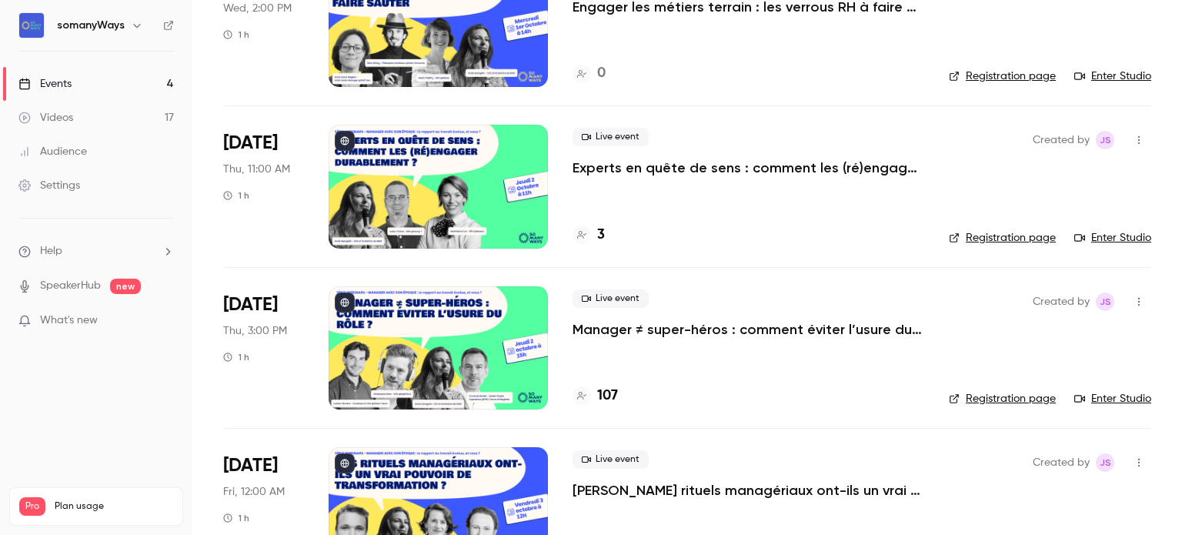 This screenshot has height=535, width=1182. I want to click on h4: 3, so click(601, 235).